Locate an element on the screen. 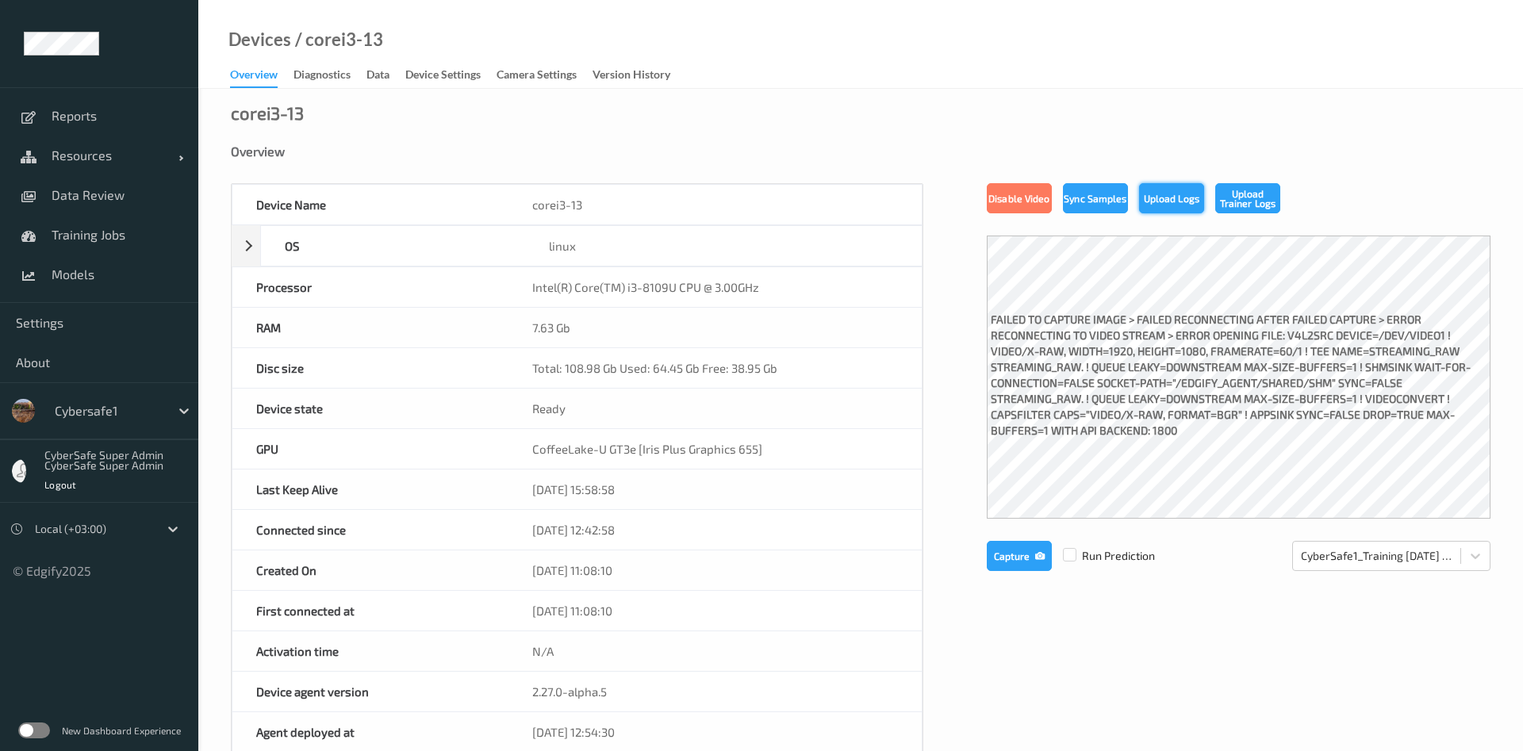 The image size is (1523, 751). div: N/A is located at coordinates (715, 651).